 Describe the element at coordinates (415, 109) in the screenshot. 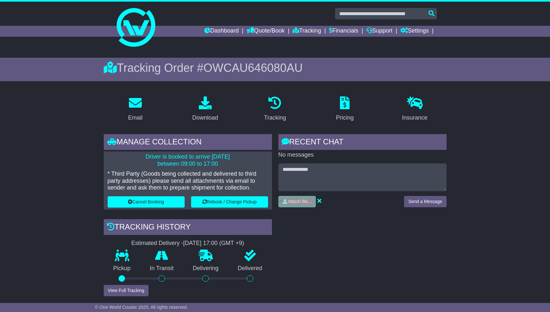

I see `a: Insurance` at that location.